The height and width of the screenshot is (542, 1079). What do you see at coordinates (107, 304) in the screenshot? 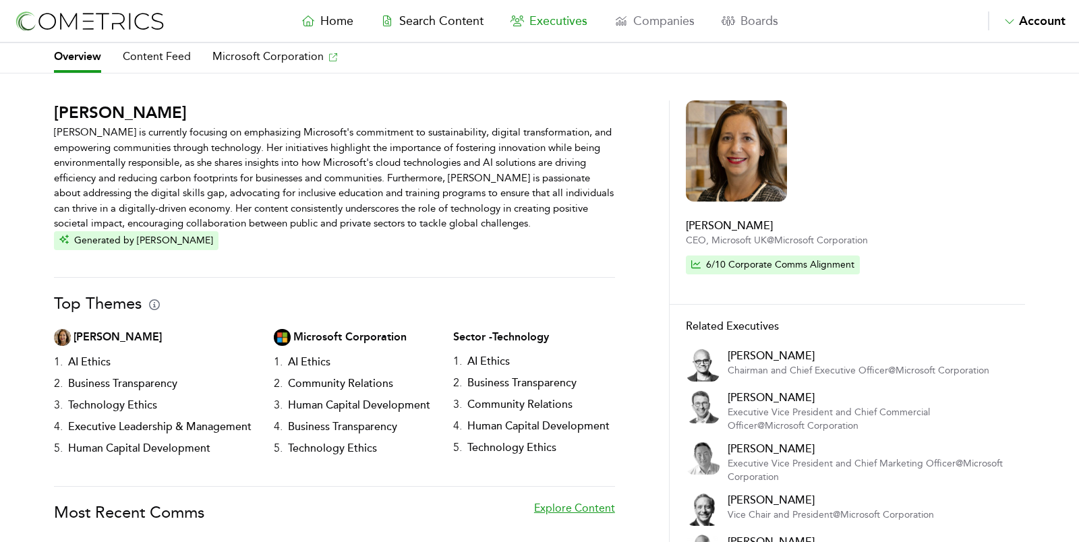
I see `h1: Top Themes` at bounding box center [107, 304].